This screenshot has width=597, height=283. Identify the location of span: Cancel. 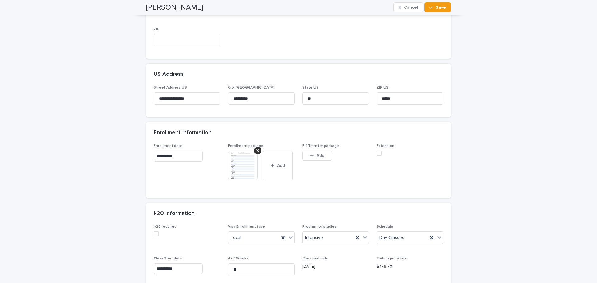
(411, 7).